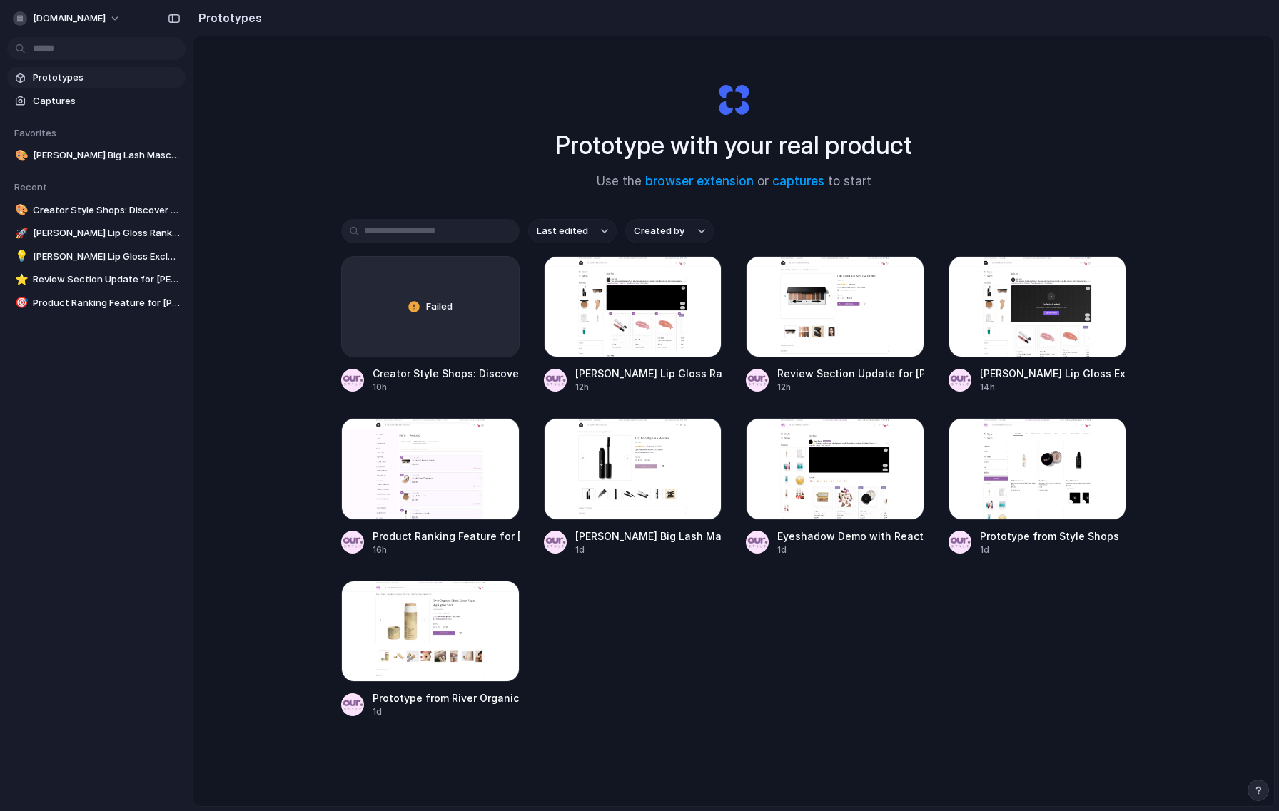  What do you see at coordinates (659, 231) in the screenshot?
I see `span: Created by` at bounding box center [659, 231].